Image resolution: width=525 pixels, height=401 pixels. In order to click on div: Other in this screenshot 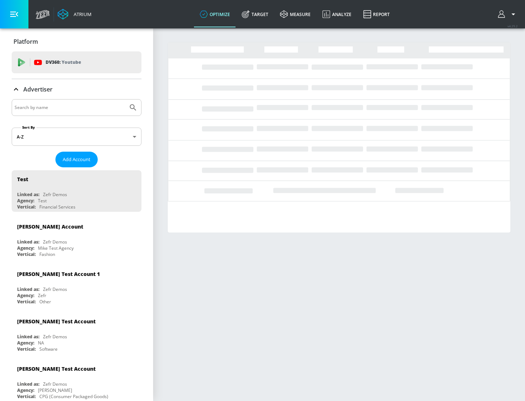, I will do `click(45, 302)`.